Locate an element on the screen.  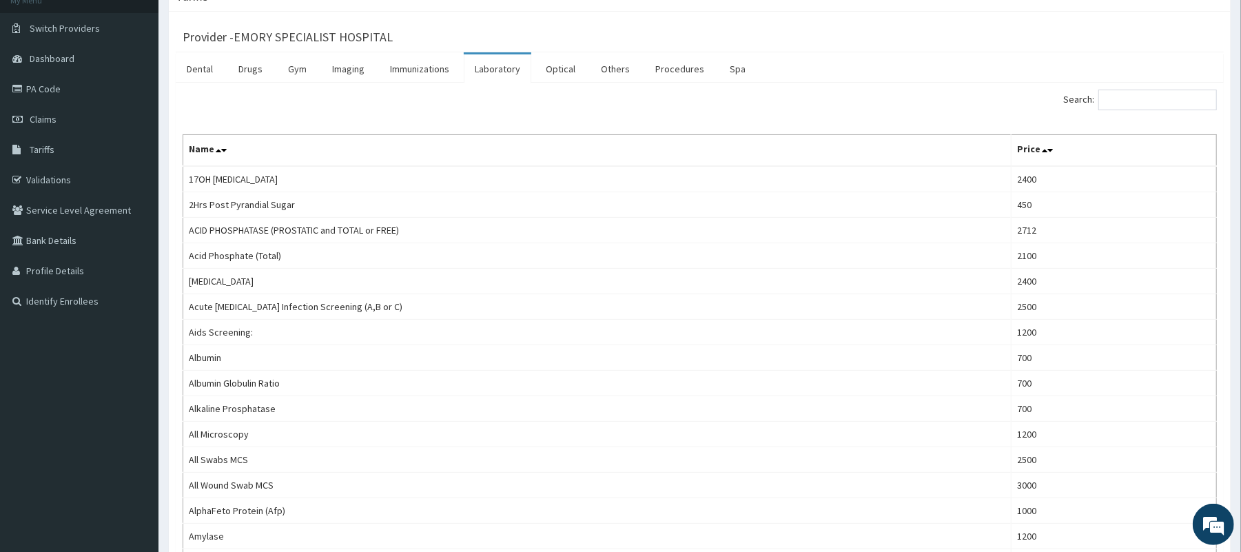
label: Search: is located at coordinates (1140, 100).